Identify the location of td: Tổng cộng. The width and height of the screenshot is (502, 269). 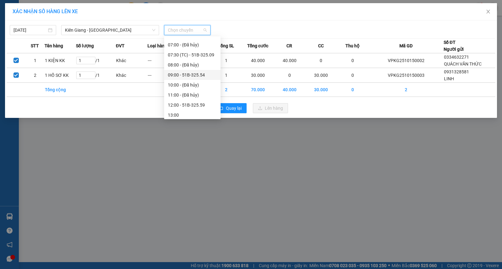
(60, 90).